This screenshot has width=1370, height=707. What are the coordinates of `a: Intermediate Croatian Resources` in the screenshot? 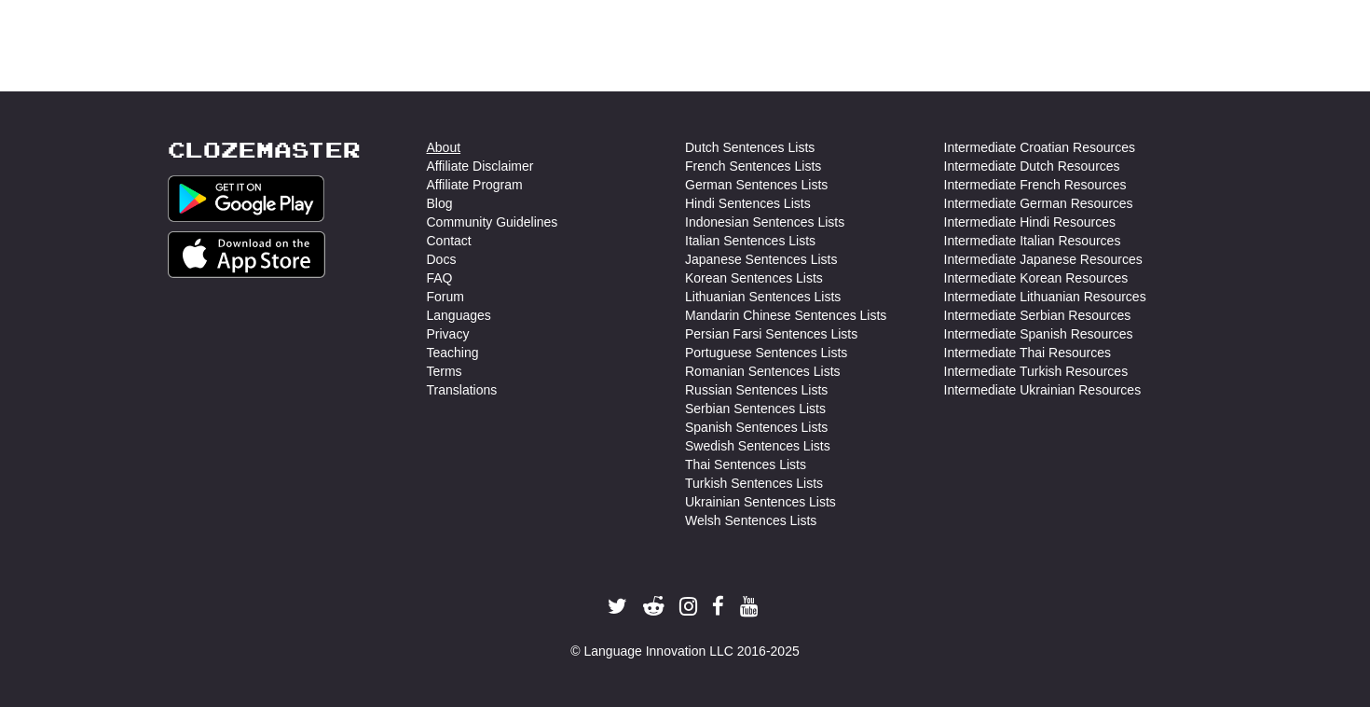 It's located at (1039, 147).